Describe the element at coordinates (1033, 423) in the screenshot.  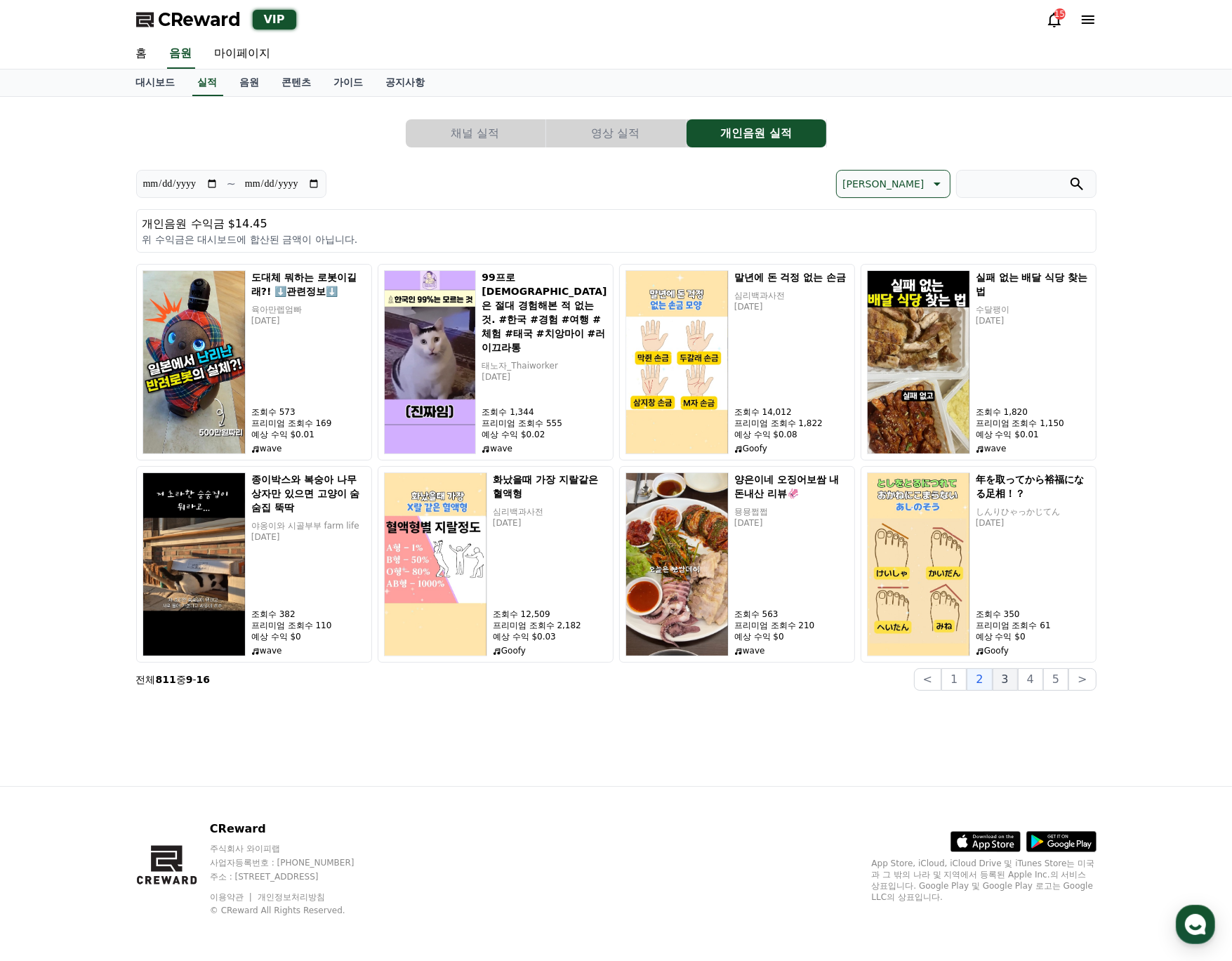
I see `p: 프리미엄 조회수 1,150` at that location.